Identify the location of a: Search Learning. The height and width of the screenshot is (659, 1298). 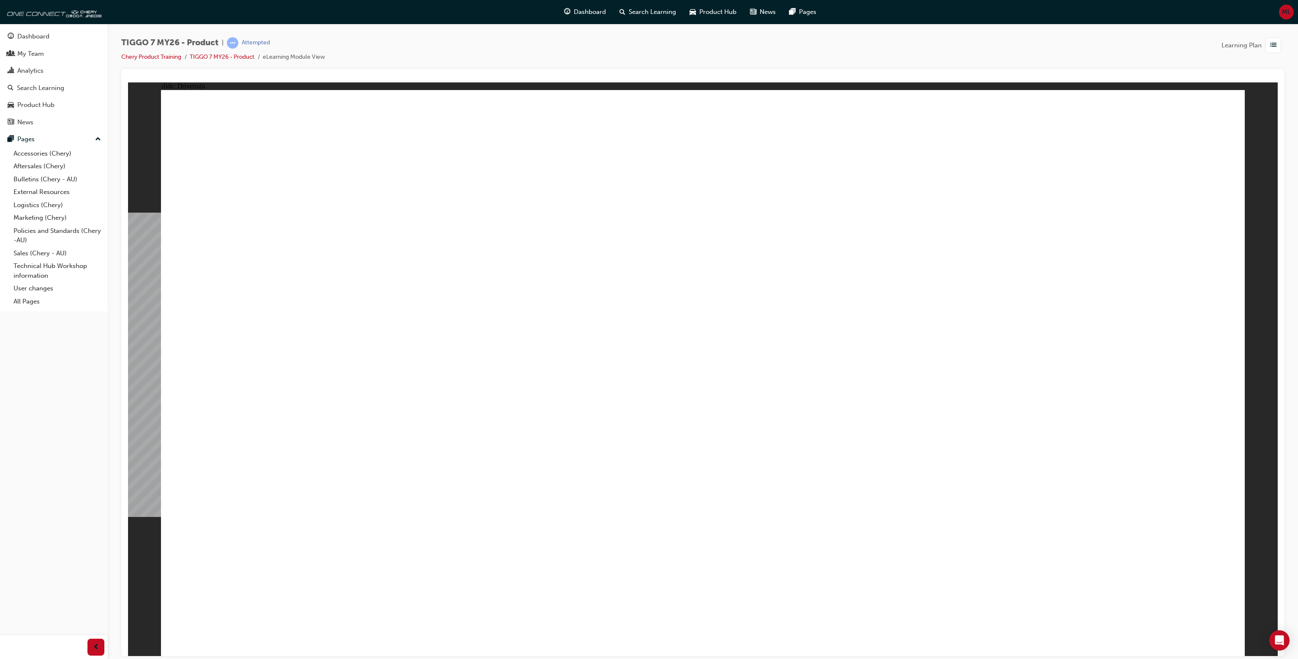
(54, 88).